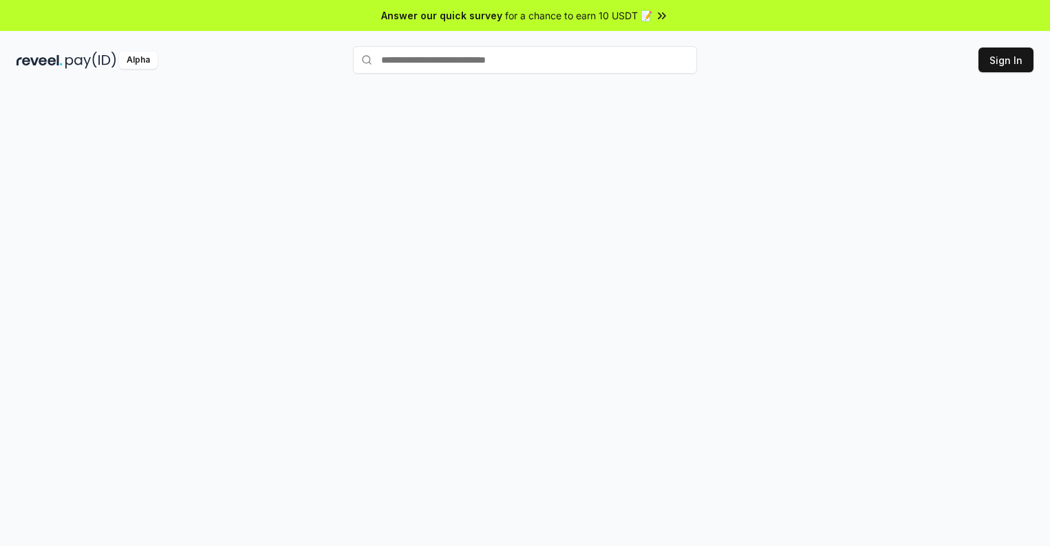  What do you see at coordinates (579, 15) in the screenshot?
I see `span: for a chance to earn 10 USDT 📝` at bounding box center [579, 15].